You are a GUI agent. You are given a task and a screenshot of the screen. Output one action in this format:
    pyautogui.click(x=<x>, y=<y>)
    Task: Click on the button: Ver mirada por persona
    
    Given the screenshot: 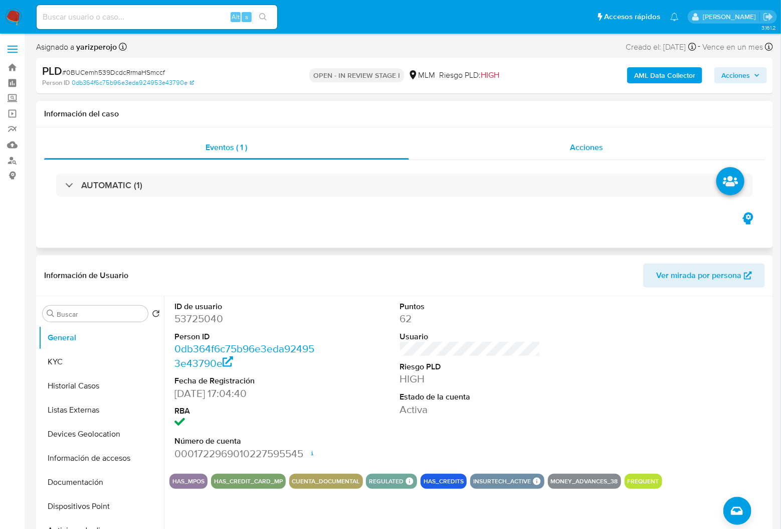 What is the action you would take?
    pyautogui.click(x=704, y=275)
    